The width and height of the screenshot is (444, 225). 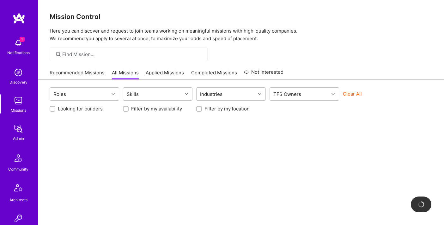 What do you see at coordinates (18, 129) in the screenshot?
I see `img: admin teamwork` at bounding box center [18, 129].